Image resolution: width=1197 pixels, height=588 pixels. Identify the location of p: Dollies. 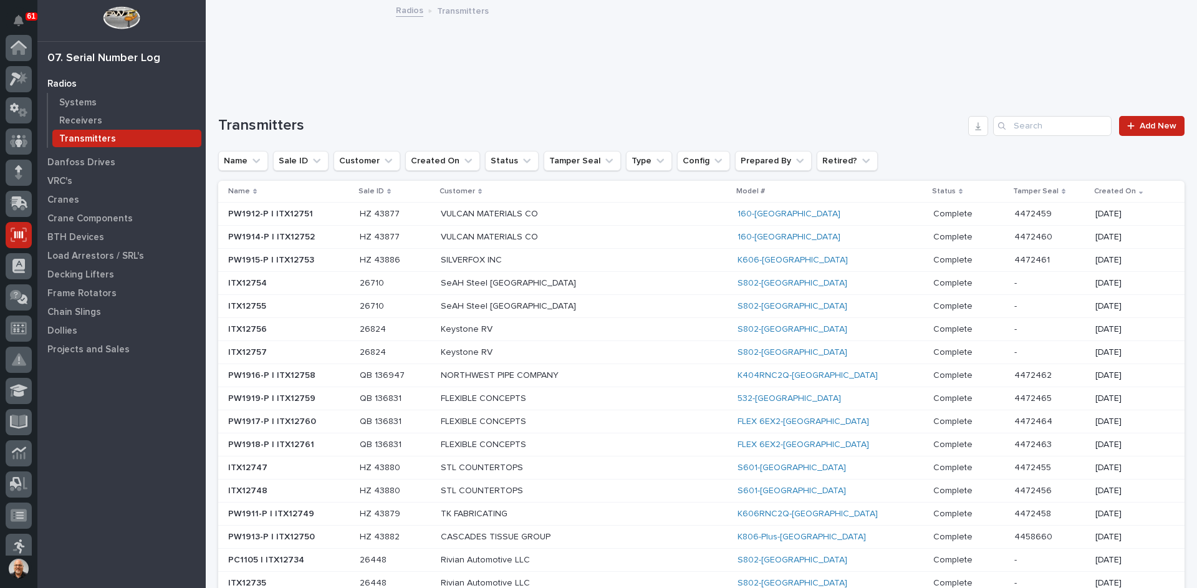
(62, 331).